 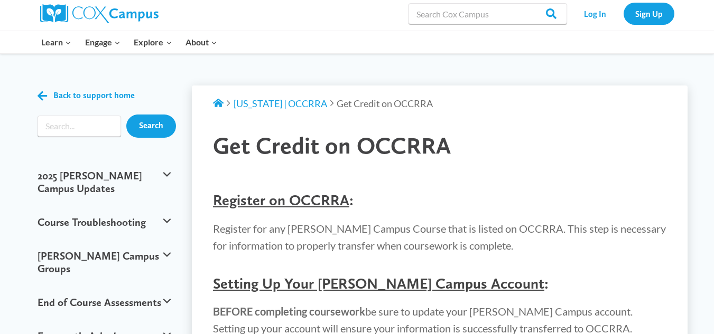 What do you see at coordinates (129, 42) in the screenshot?
I see `nav: Primary Navigation` at bounding box center [129, 42].